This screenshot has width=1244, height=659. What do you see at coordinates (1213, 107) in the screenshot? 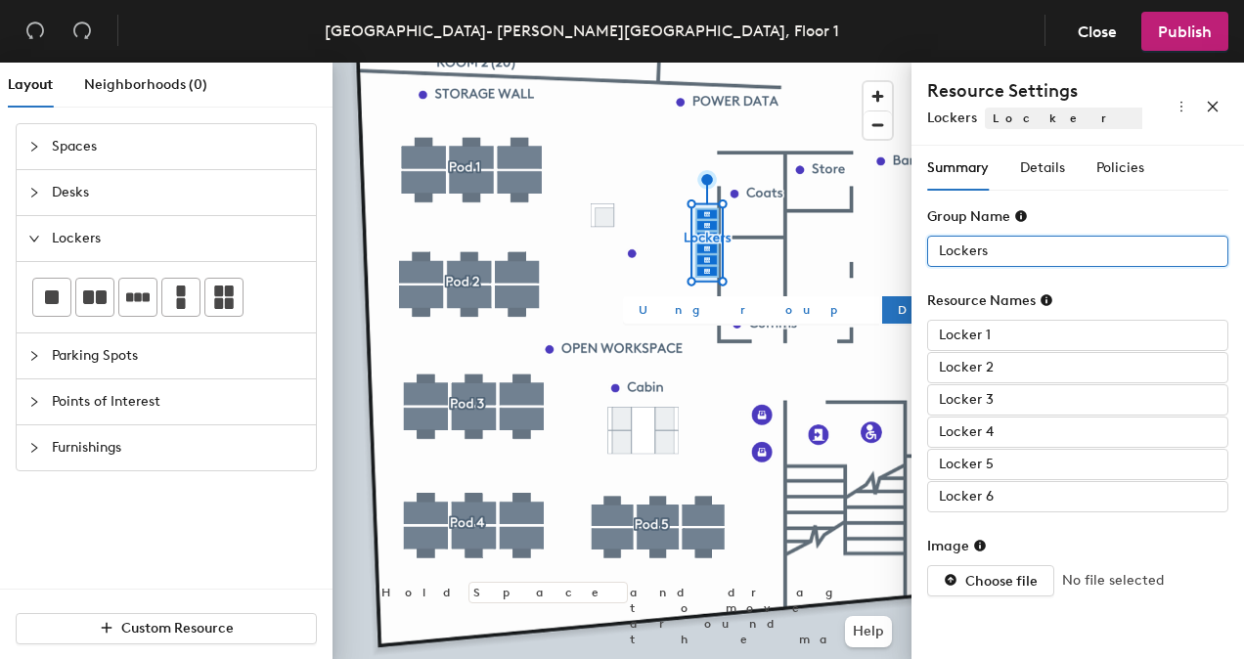
I see `span: close` at bounding box center [1213, 107].